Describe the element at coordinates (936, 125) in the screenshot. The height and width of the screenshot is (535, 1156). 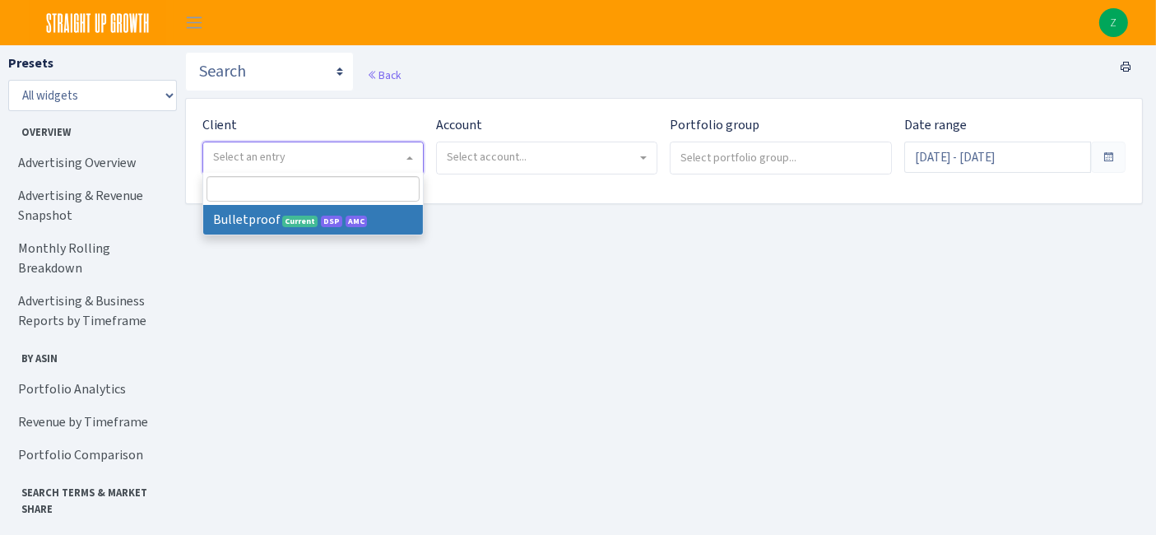
I see `label: Date range` at that location.